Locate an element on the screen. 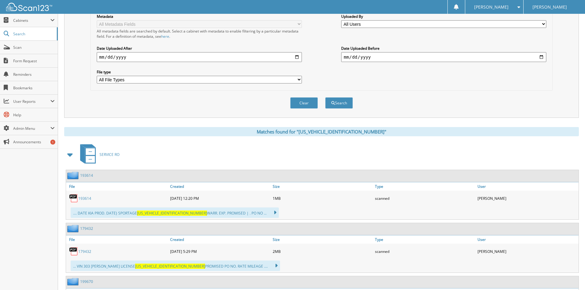 The width and height of the screenshot is (585, 290). span: Admin Menu is located at coordinates (32, 128).